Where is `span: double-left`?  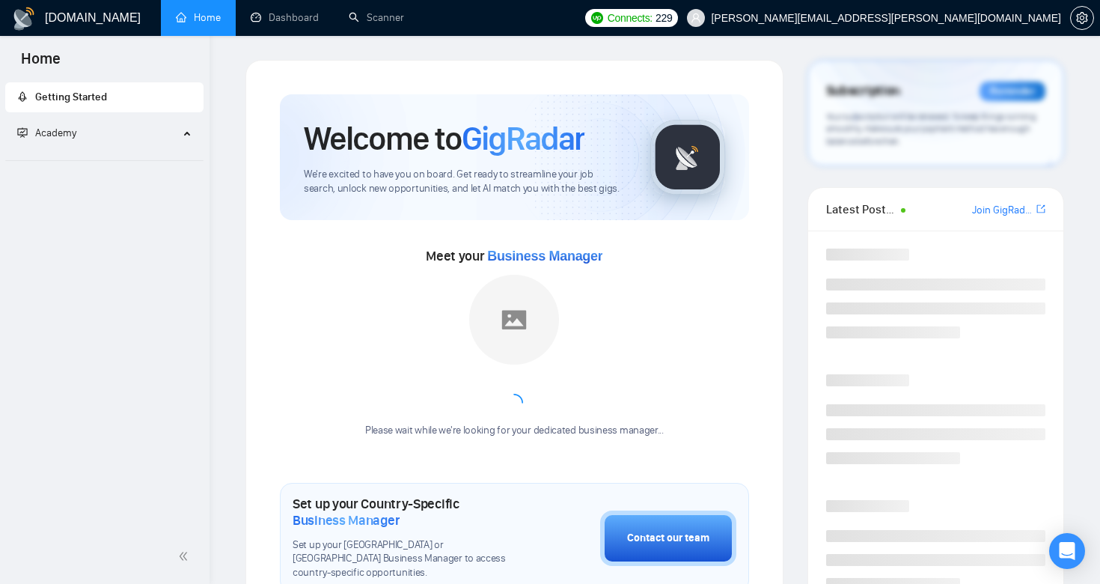
span: double-left is located at coordinates (186, 556).